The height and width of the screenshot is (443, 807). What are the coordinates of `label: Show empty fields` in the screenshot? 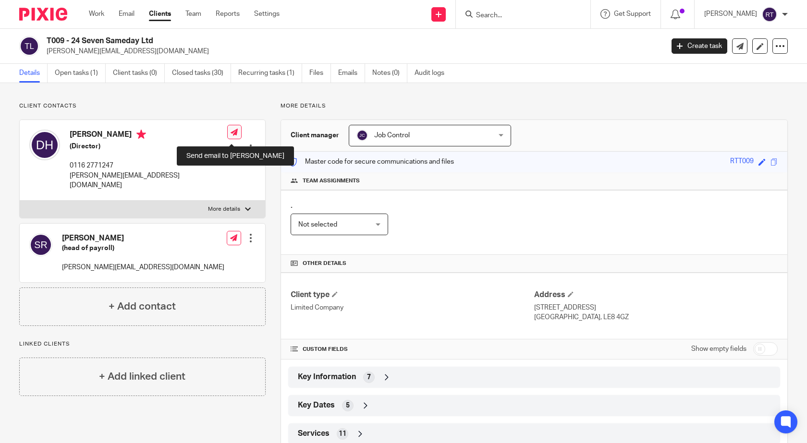 It's located at (718, 349).